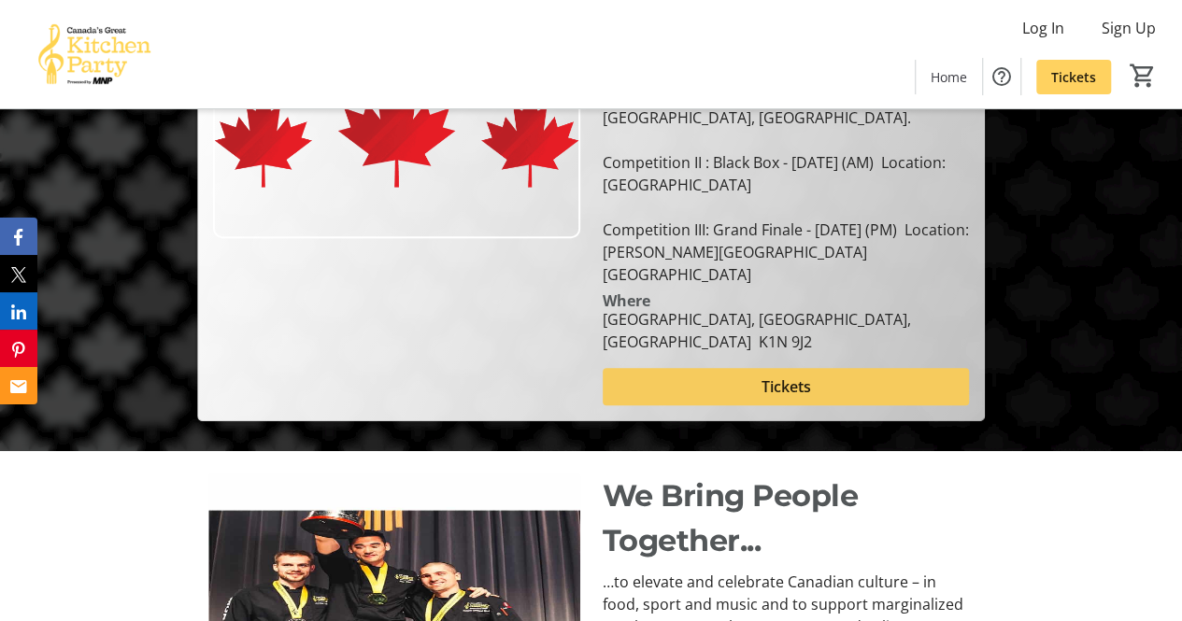  Describe the element at coordinates (1073, 77) in the screenshot. I see `a: Tickets` at that location.